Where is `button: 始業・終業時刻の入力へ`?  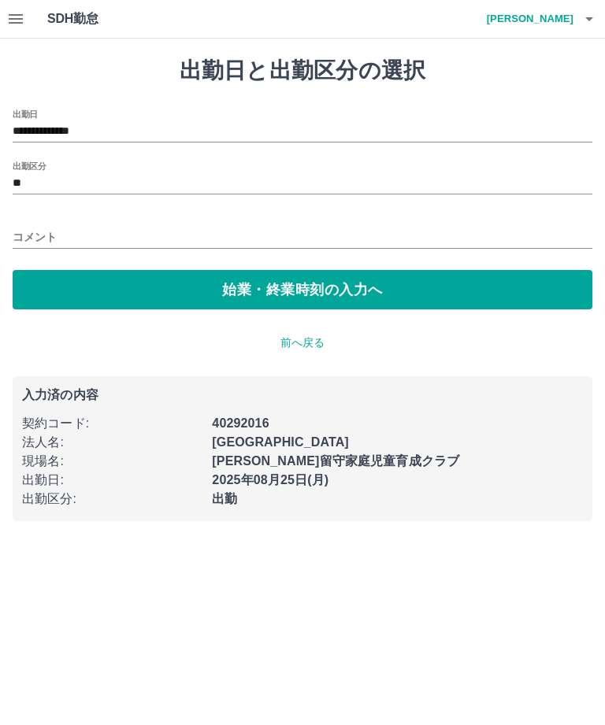
button: 始業・終業時刻の入力へ is located at coordinates (302, 290).